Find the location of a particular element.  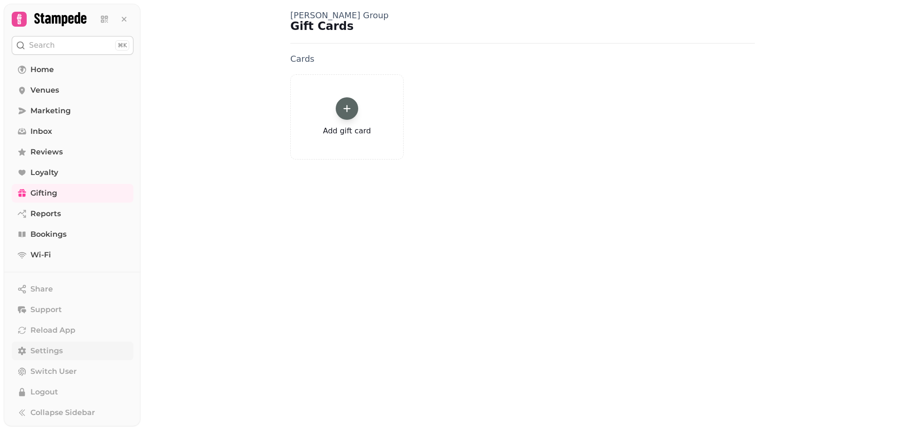

button: Share is located at coordinates (73, 289).